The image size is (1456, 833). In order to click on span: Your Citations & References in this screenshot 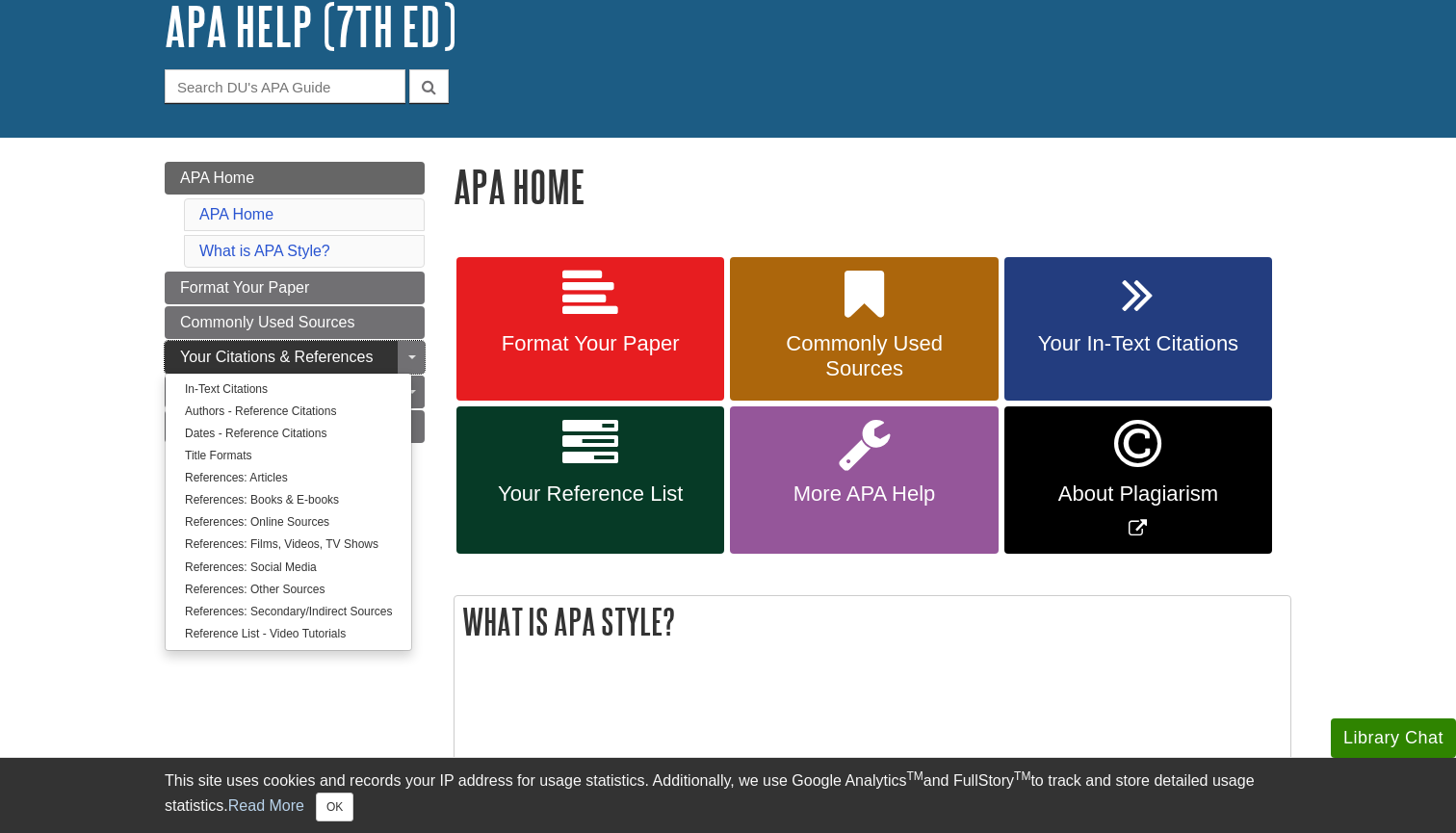, I will do `click(276, 356)`.